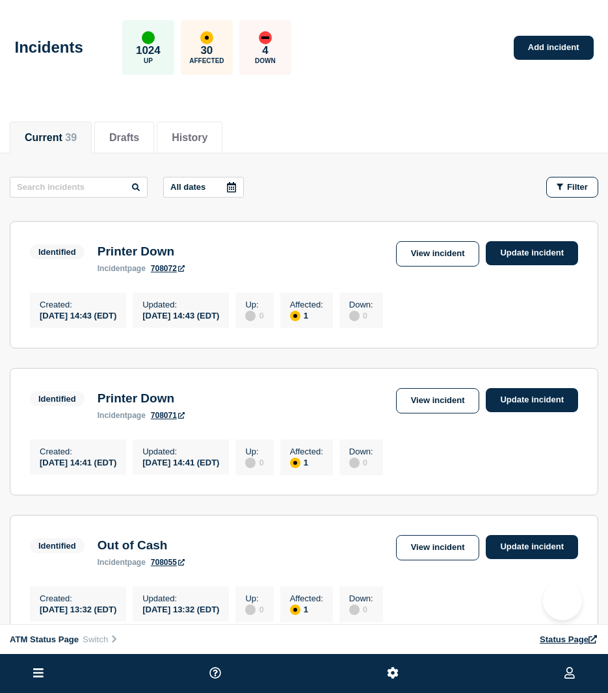 Image resolution: width=608 pixels, height=693 pixels. What do you see at coordinates (79, 187) in the screenshot?
I see `input: Search incidents` at bounding box center [79, 187].